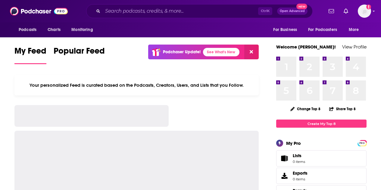  Describe the element at coordinates (365, 11) in the screenshot. I see `img: User Profile` at that location.